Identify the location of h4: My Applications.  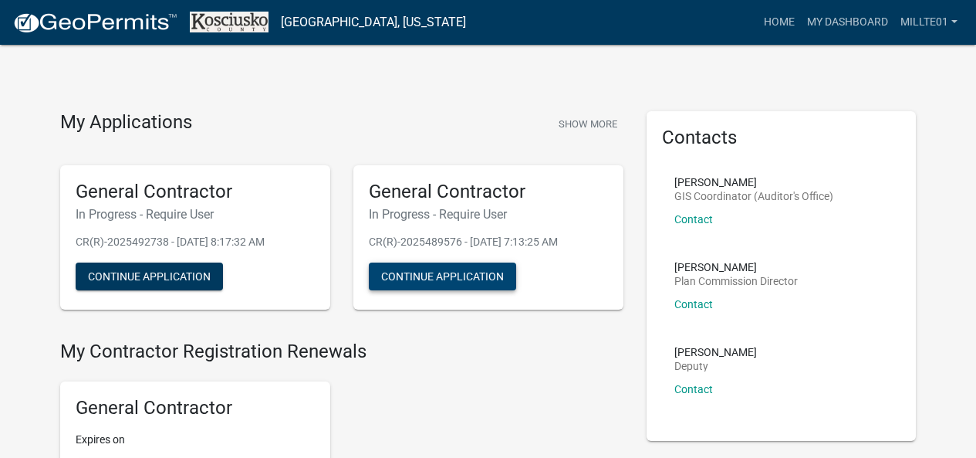
(126, 123).